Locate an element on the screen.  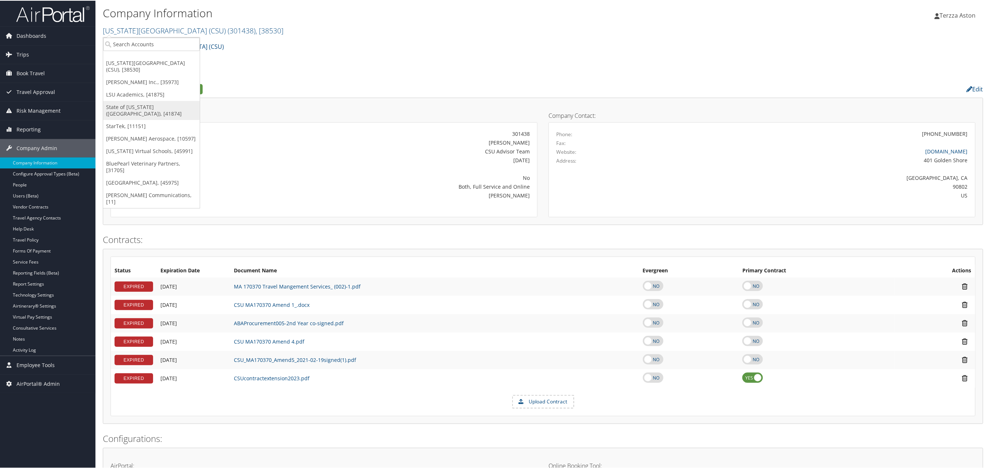
a: LSU Academics, [41875] is located at coordinates (151, 94).